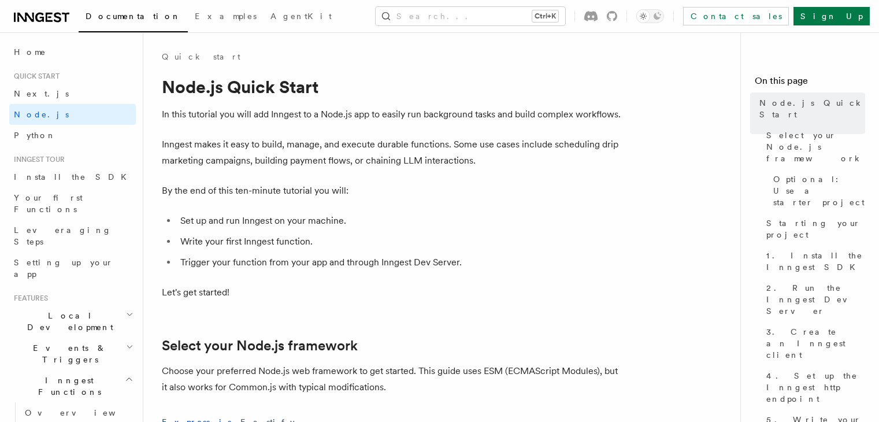 Image resolution: width=879 pixels, height=422 pixels. What do you see at coordinates (72, 135) in the screenshot?
I see `a: Python` at bounding box center [72, 135].